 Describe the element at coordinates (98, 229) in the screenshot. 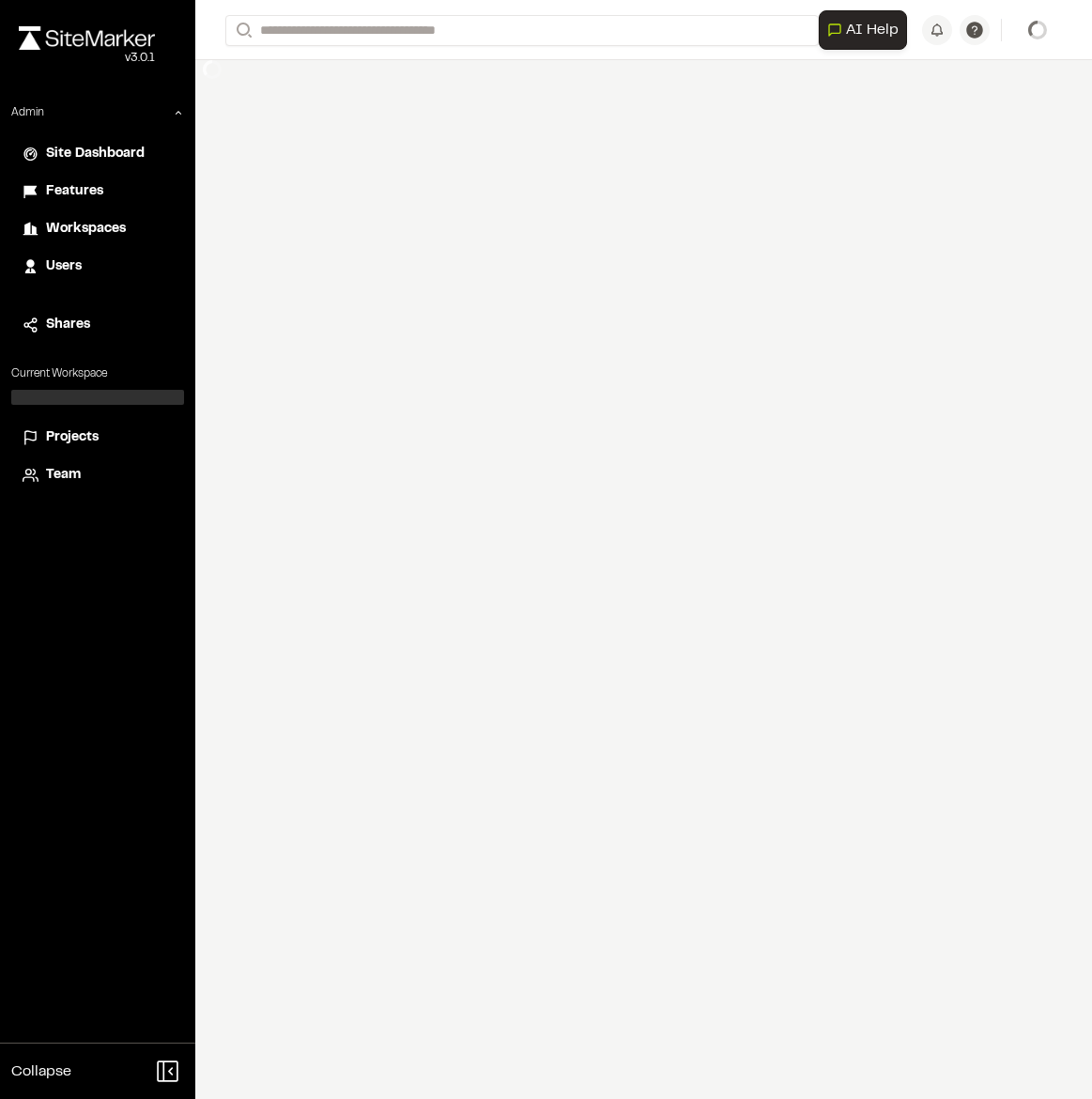

I see `a: Workspaces` at that location.